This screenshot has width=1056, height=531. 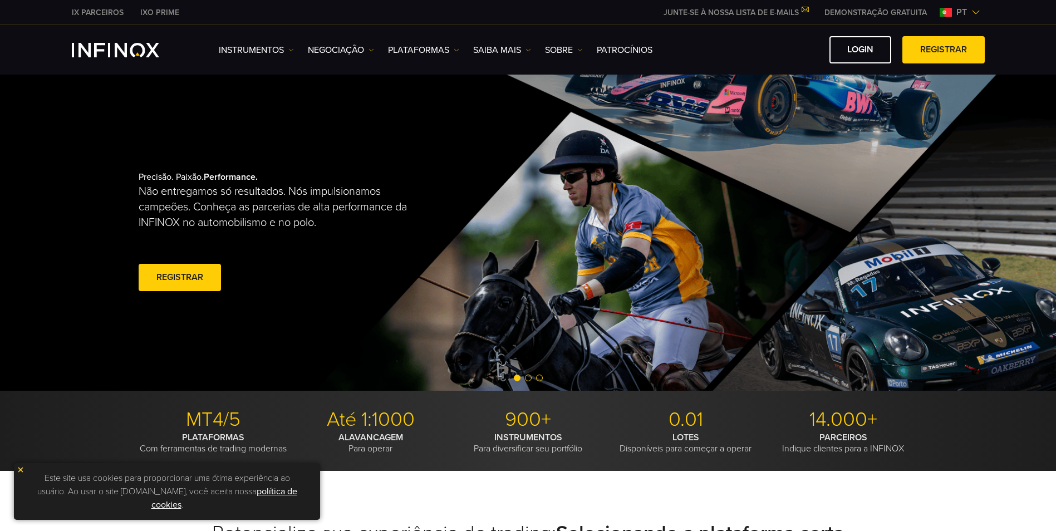 I want to click on p: Com ferramentas de trading modernas, so click(x=213, y=443).